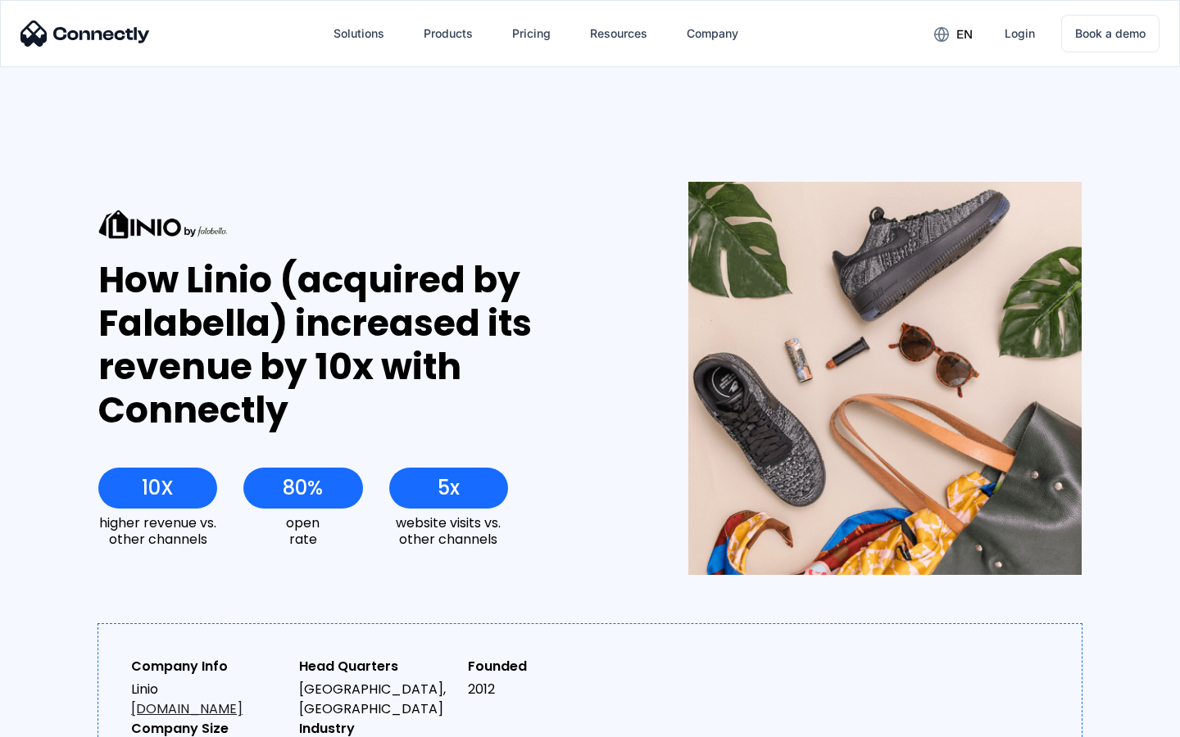 The image size is (1180, 737). Describe the element at coordinates (66, 720) in the screenshot. I see `ul: Language list` at that location.